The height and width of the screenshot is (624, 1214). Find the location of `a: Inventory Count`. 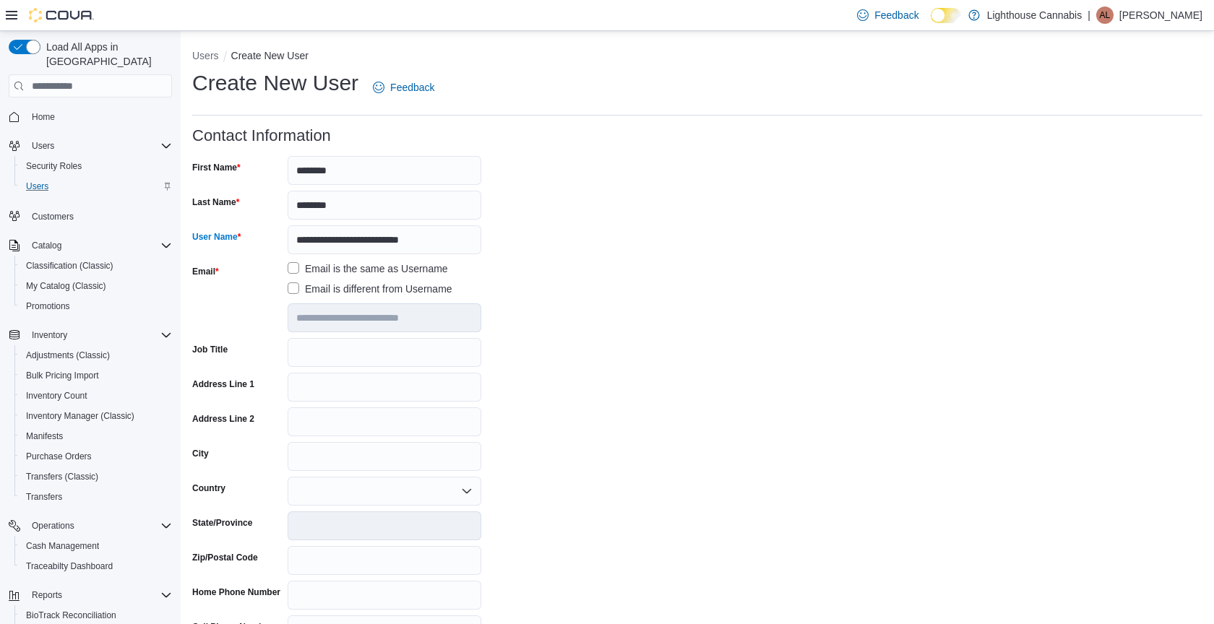

a: Inventory Count is located at coordinates (56, 396).